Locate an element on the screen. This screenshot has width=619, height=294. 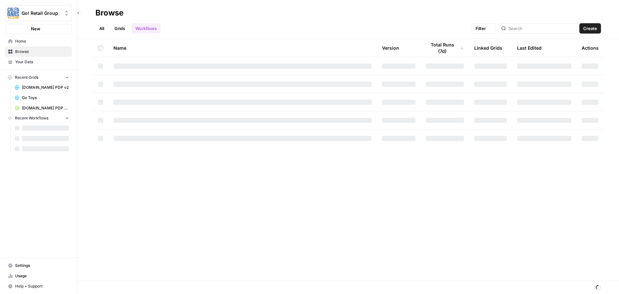
div: Total Runs (7d) is located at coordinates (445, 48).